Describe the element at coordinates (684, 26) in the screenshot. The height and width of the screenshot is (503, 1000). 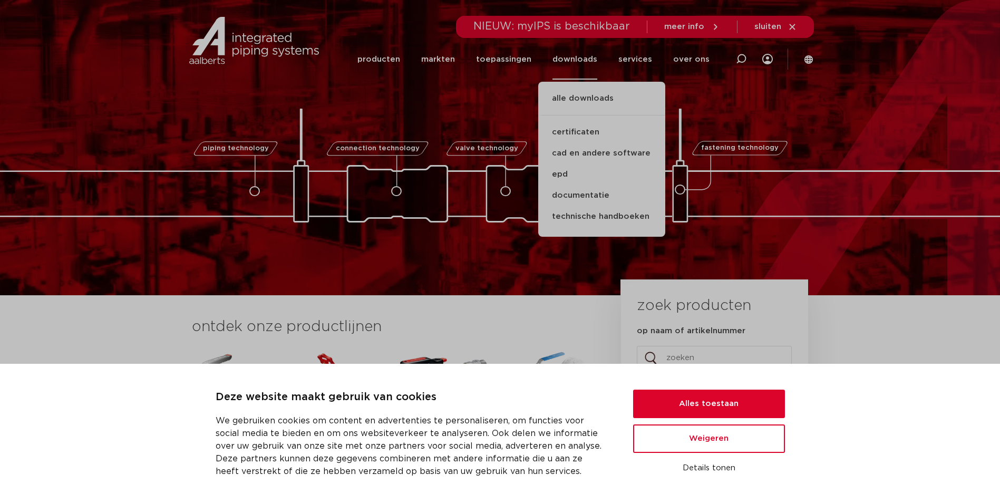
I see `span: meer info` at that location.